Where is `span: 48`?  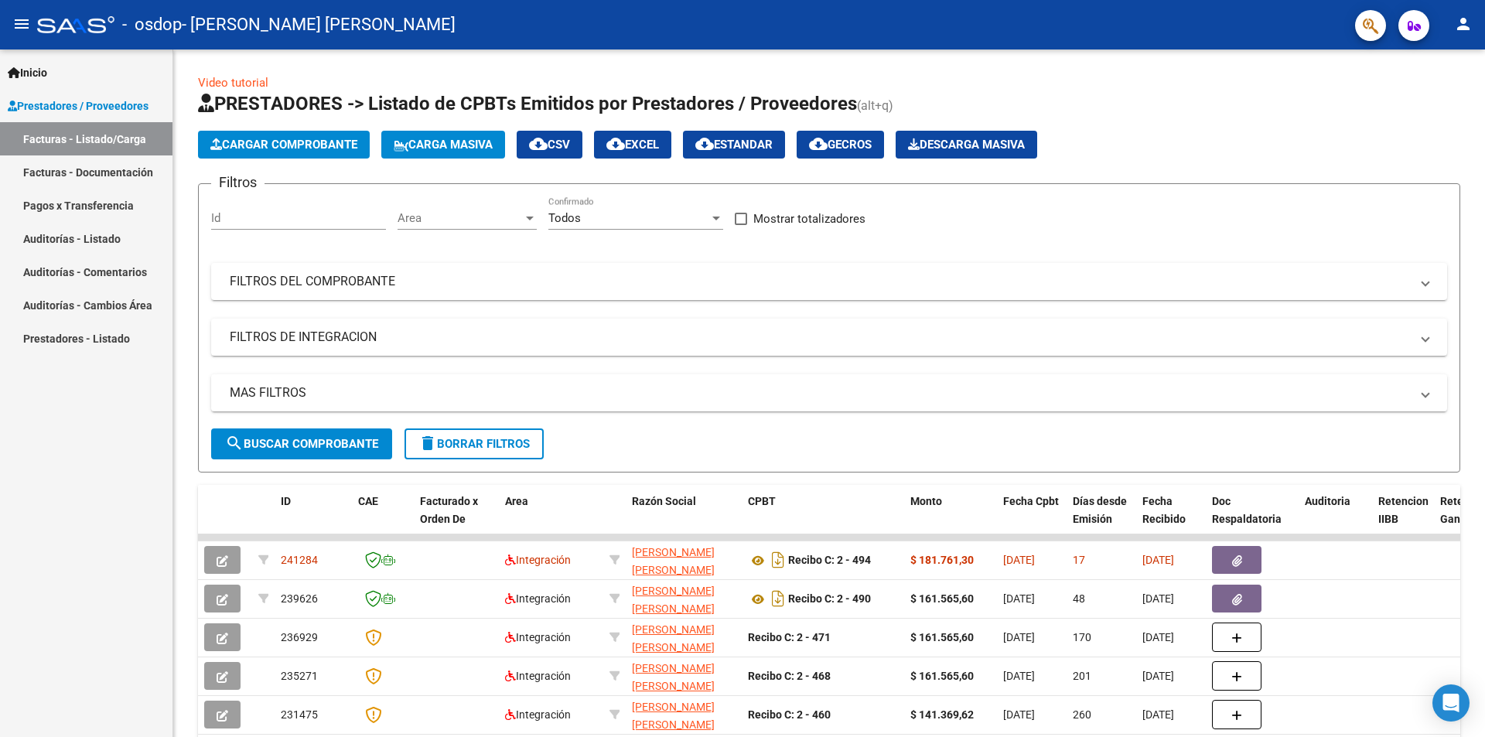 span: 48 is located at coordinates (1079, 599).